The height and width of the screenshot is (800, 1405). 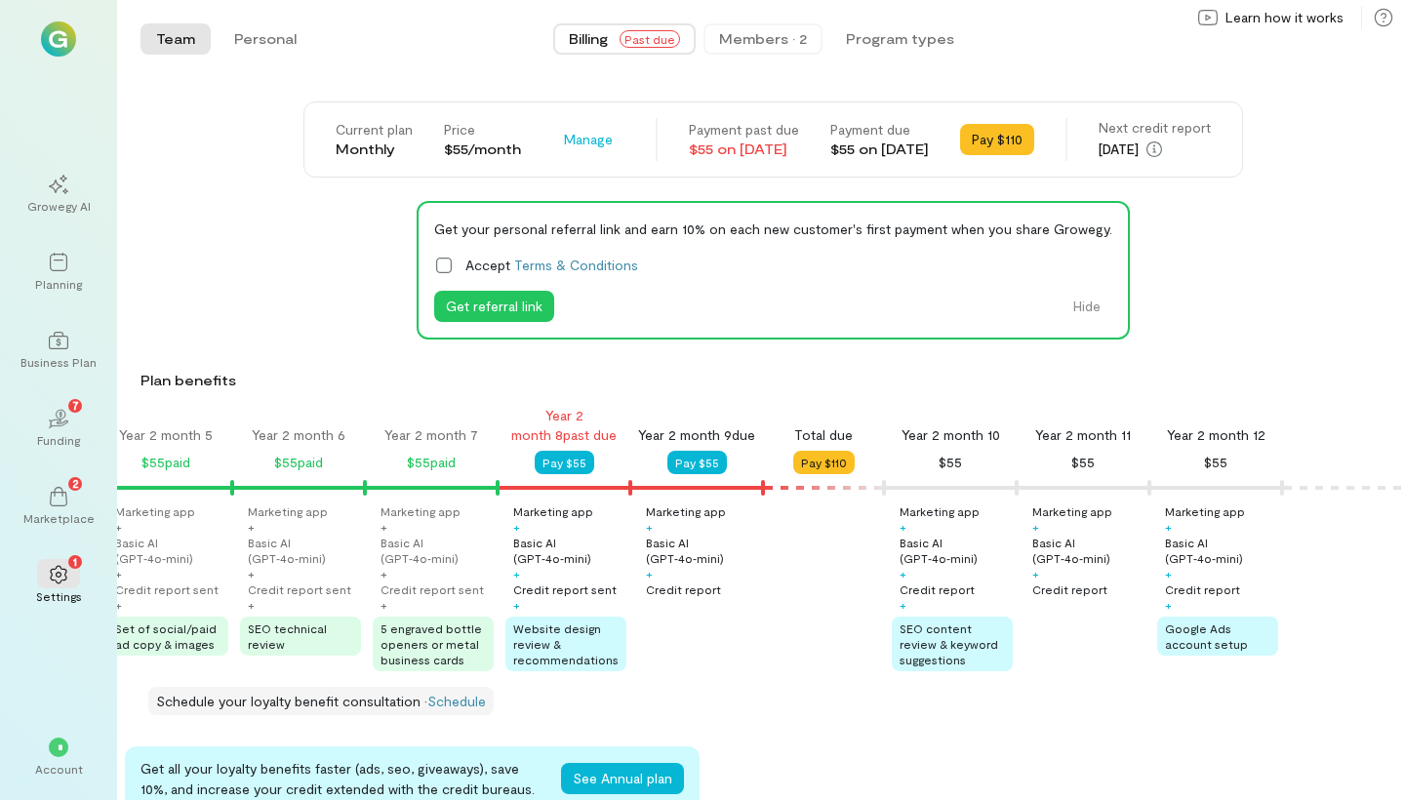 I want to click on a: Business Plan, so click(x=59, y=350).